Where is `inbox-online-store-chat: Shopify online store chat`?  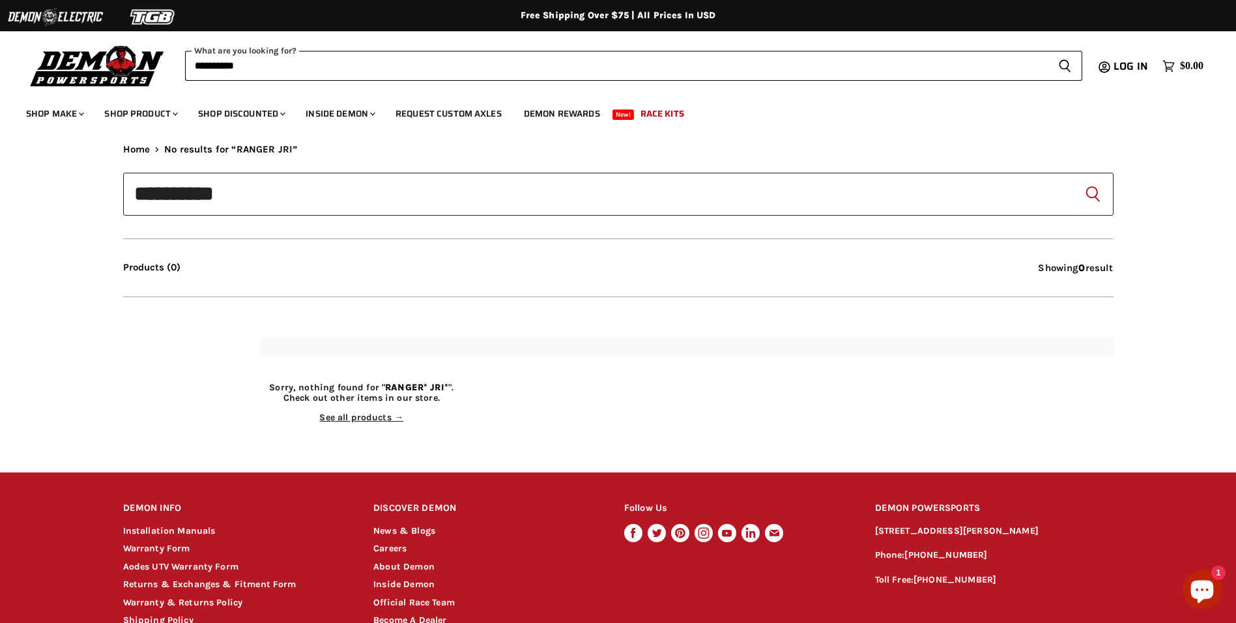 inbox-online-store-chat: Shopify online store chat is located at coordinates (1202, 591).